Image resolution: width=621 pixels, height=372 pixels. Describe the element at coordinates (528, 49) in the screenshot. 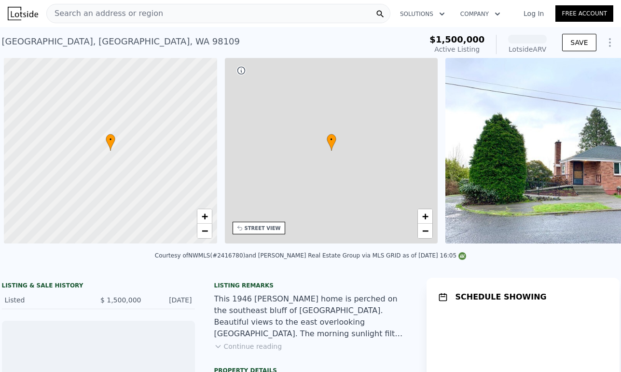

I see `div: Lotside ARV` at that location.